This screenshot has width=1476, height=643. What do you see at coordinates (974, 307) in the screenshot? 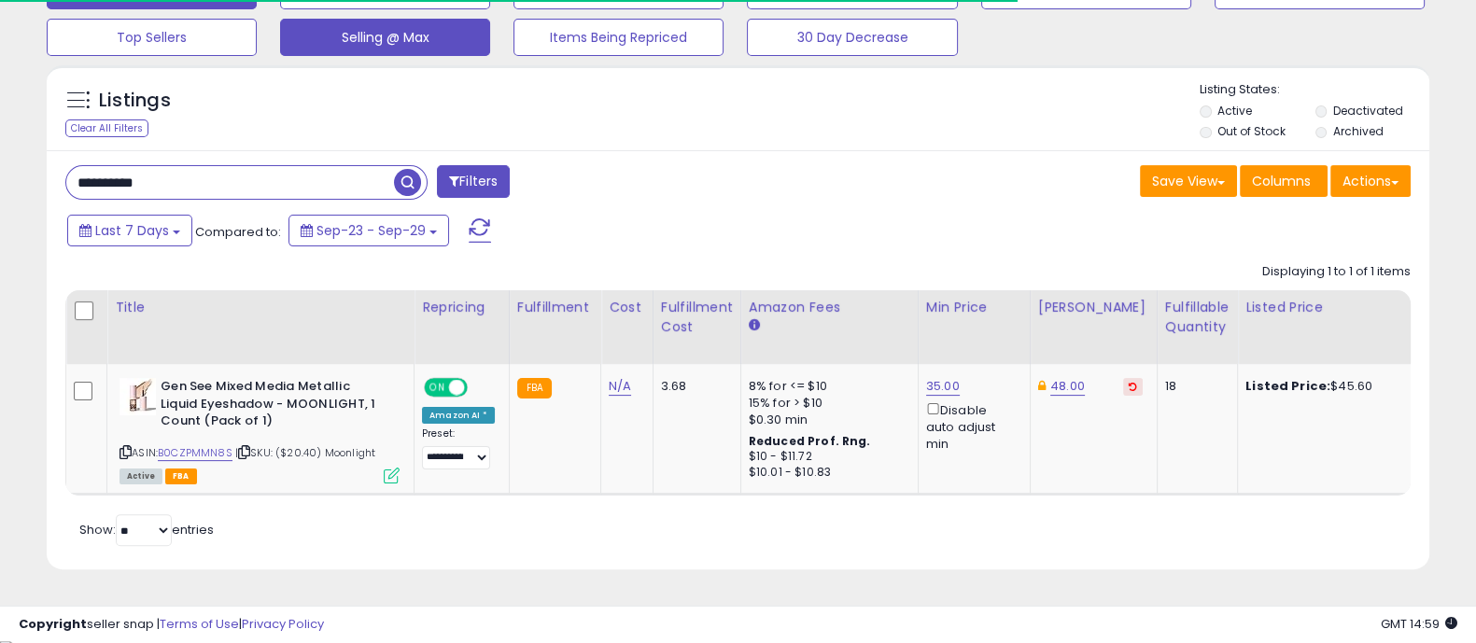
I see `div: Min Price` at bounding box center [974, 307].